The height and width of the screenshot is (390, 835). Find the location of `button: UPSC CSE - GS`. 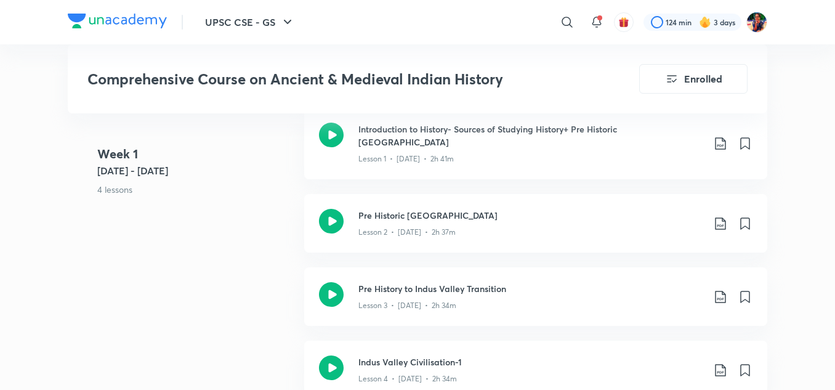

button: UPSC CSE - GS is located at coordinates (250, 22).